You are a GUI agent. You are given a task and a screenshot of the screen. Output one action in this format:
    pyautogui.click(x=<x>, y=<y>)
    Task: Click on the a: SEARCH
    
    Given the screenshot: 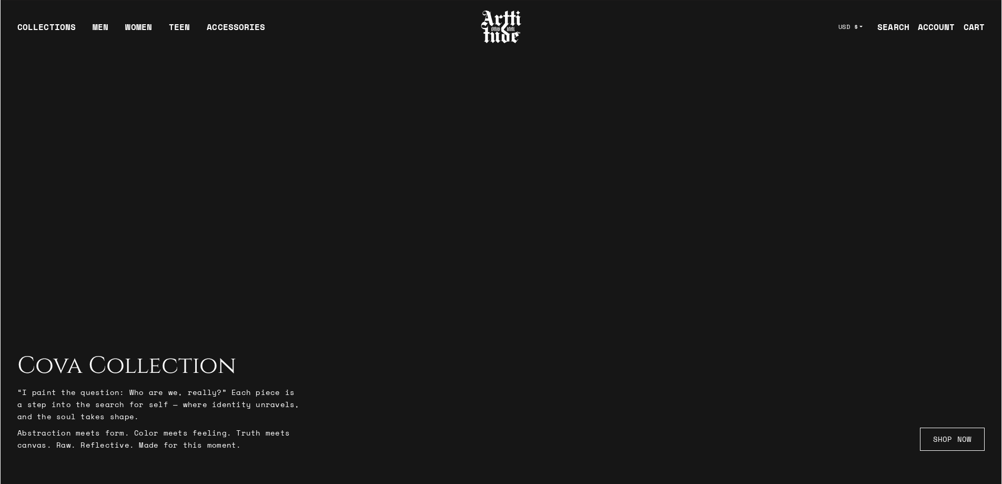 What is the action you would take?
    pyautogui.click(x=889, y=27)
    